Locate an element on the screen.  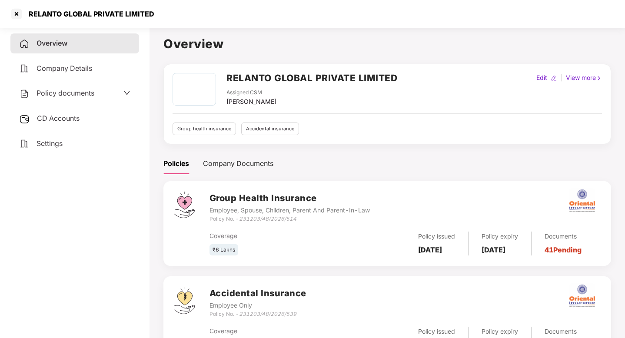
div: Edit is located at coordinates (542, 78).